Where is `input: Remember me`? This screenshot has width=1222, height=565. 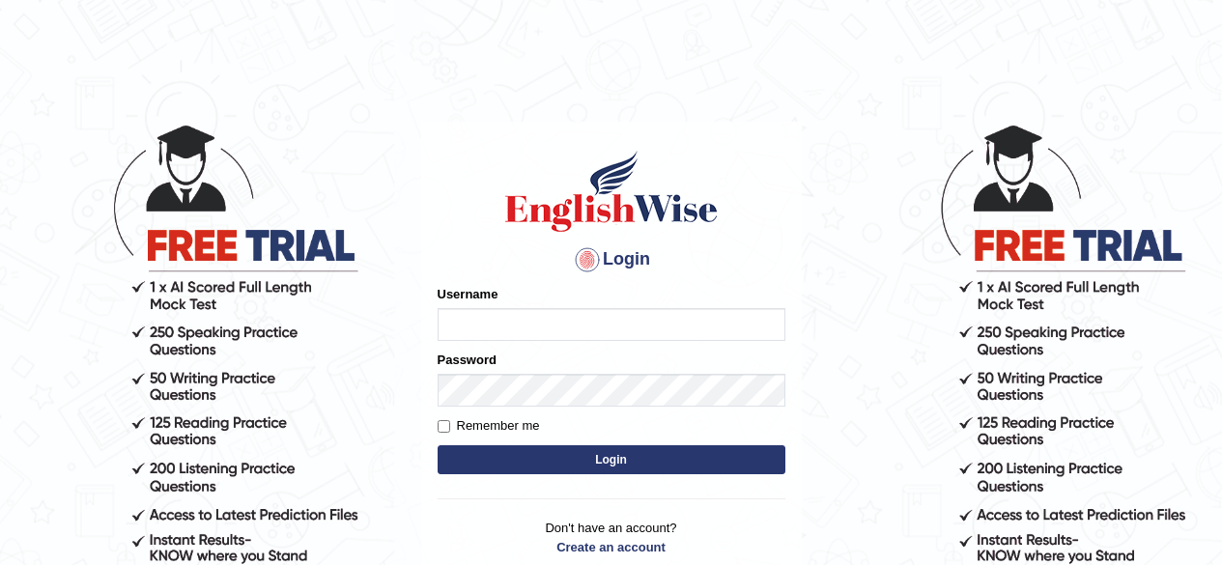 input: Remember me is located at coordinates (444, 426).